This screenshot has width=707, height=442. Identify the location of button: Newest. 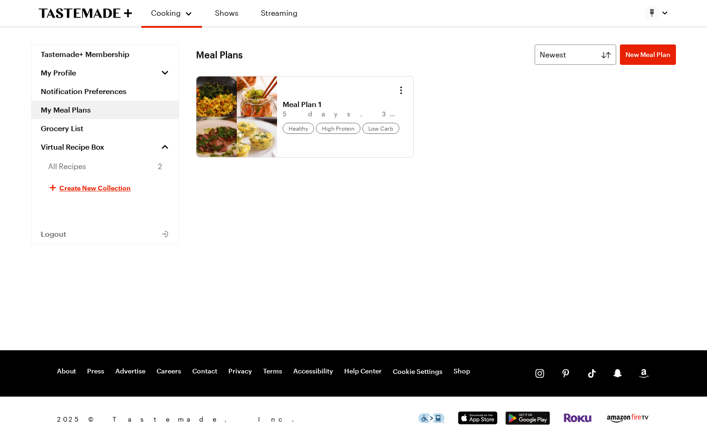
(576, 55).